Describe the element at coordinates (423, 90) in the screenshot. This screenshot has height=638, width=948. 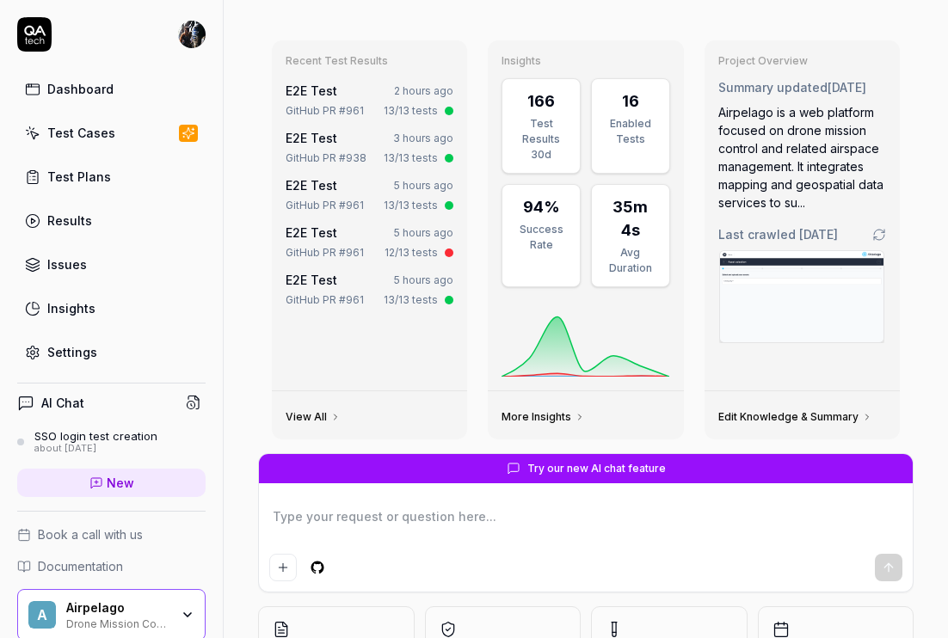
I see `time: 2 hours ago` at that location.